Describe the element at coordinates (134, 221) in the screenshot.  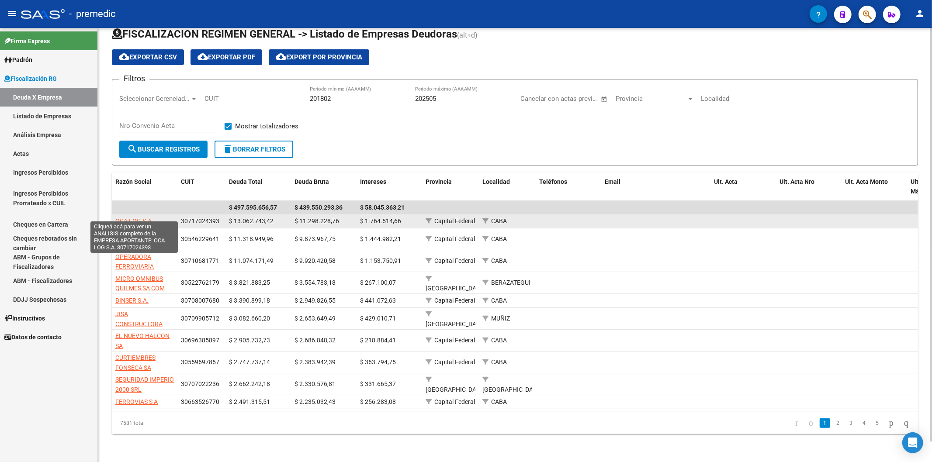
I see `span: OCA LOG S.A.` at that location.